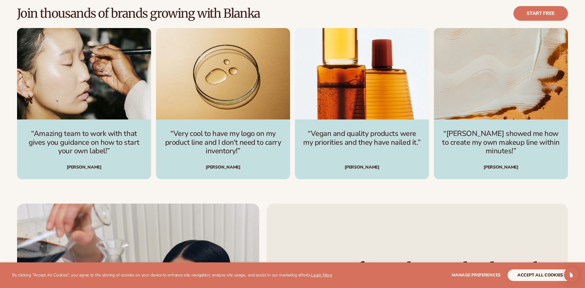 This screenshot has height=288, width=585. Describe the element at coordinates (322, 275) in the screenshot. I see `a: Learn More` at that location.